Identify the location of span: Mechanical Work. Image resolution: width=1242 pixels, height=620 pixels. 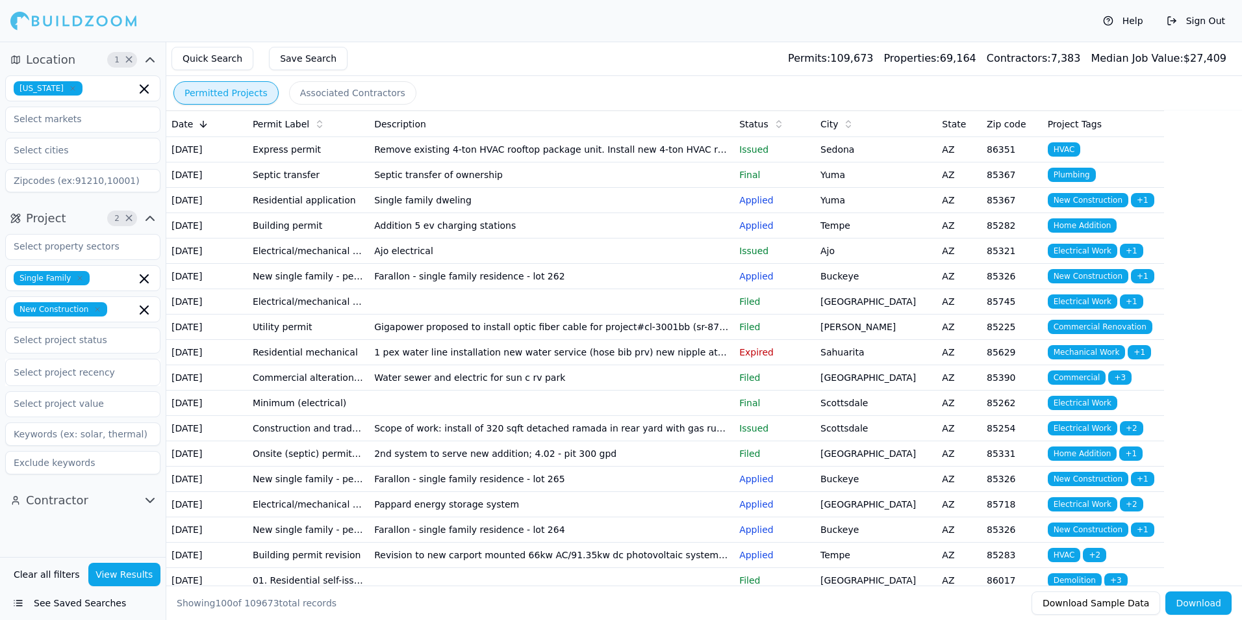
(1086, 352).